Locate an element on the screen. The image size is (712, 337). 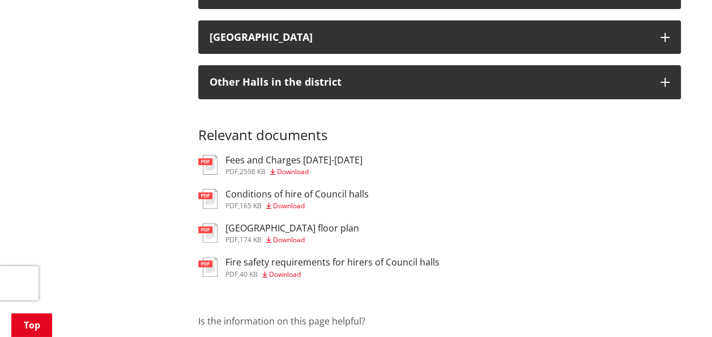
span: 2598 KB is located at coordinates (253, 171).